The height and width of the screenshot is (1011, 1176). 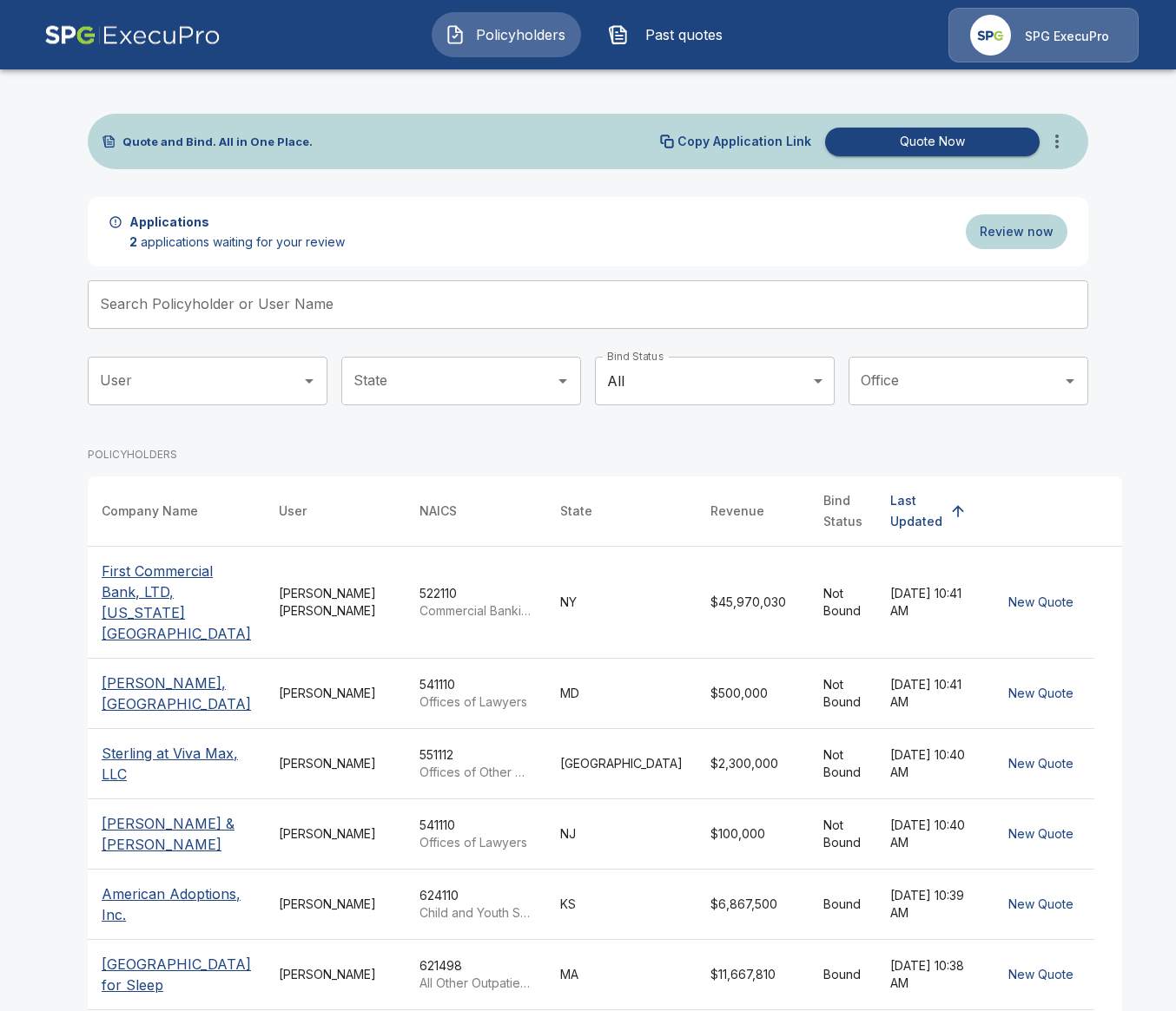 I want to click on a: Past quotes IconPast quotes, so click(x=670, y=34).